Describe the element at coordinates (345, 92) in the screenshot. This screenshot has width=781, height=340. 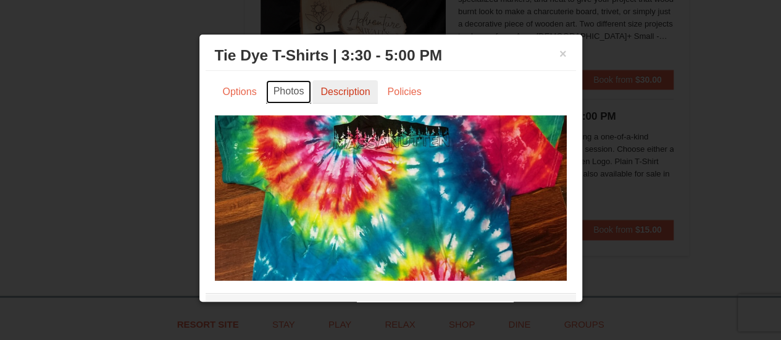
I see `a: Description` at that location.